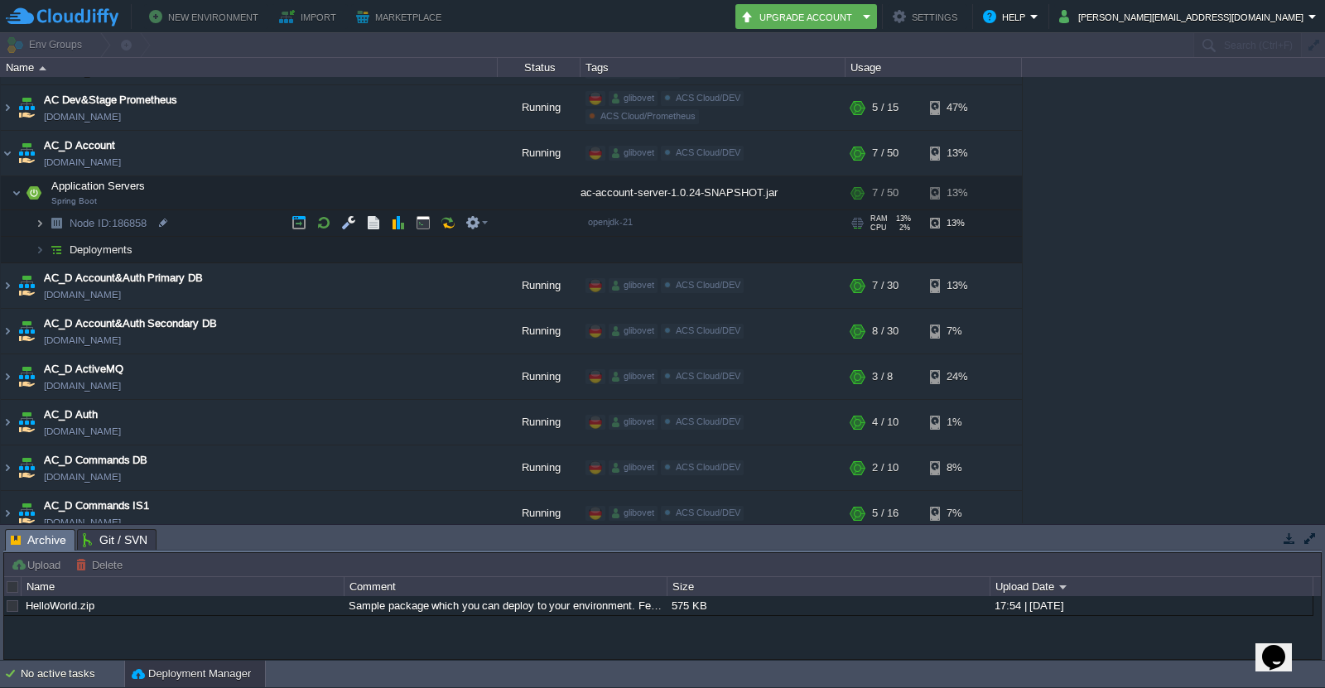 The width and height of the screenshot is (1325, 688). What do you see at coordinates (70, 415) in the screenshot?
I see `span: AC_D Auth` at bounding box center [70, 415].